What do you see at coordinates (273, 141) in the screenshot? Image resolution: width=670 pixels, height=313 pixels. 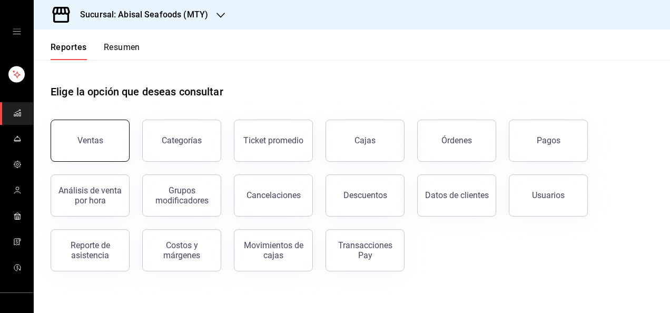 I see `button: Ticket promedio` at bounding box center [273, 141].